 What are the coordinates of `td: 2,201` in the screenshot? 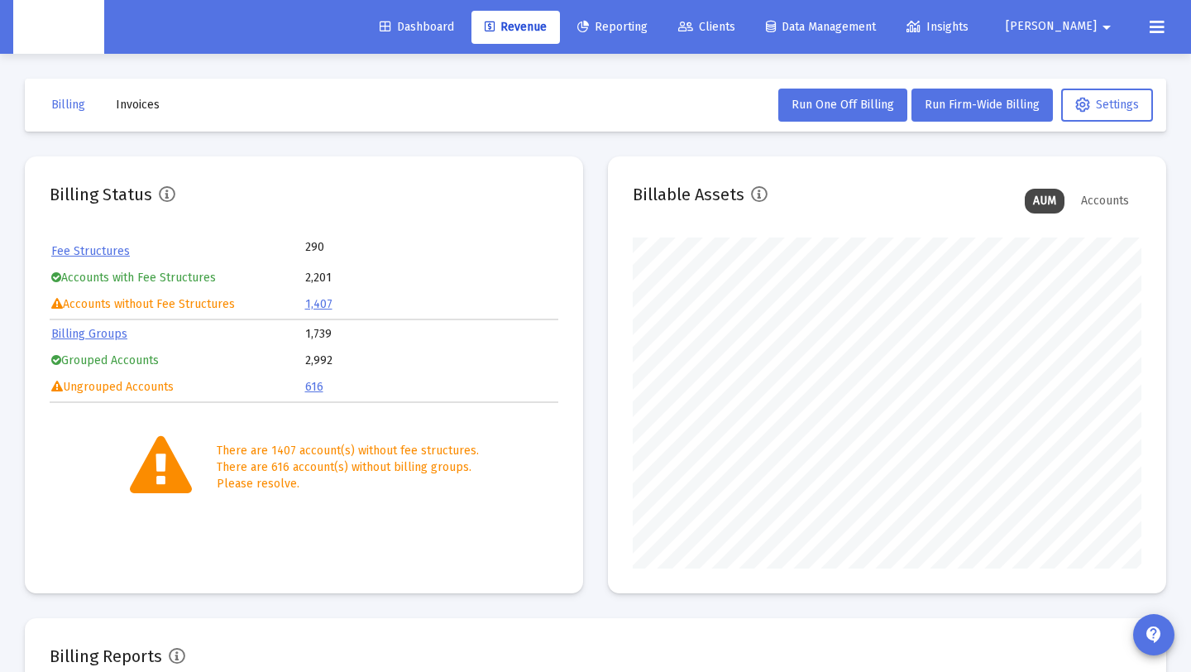 It's located at (431, 278).